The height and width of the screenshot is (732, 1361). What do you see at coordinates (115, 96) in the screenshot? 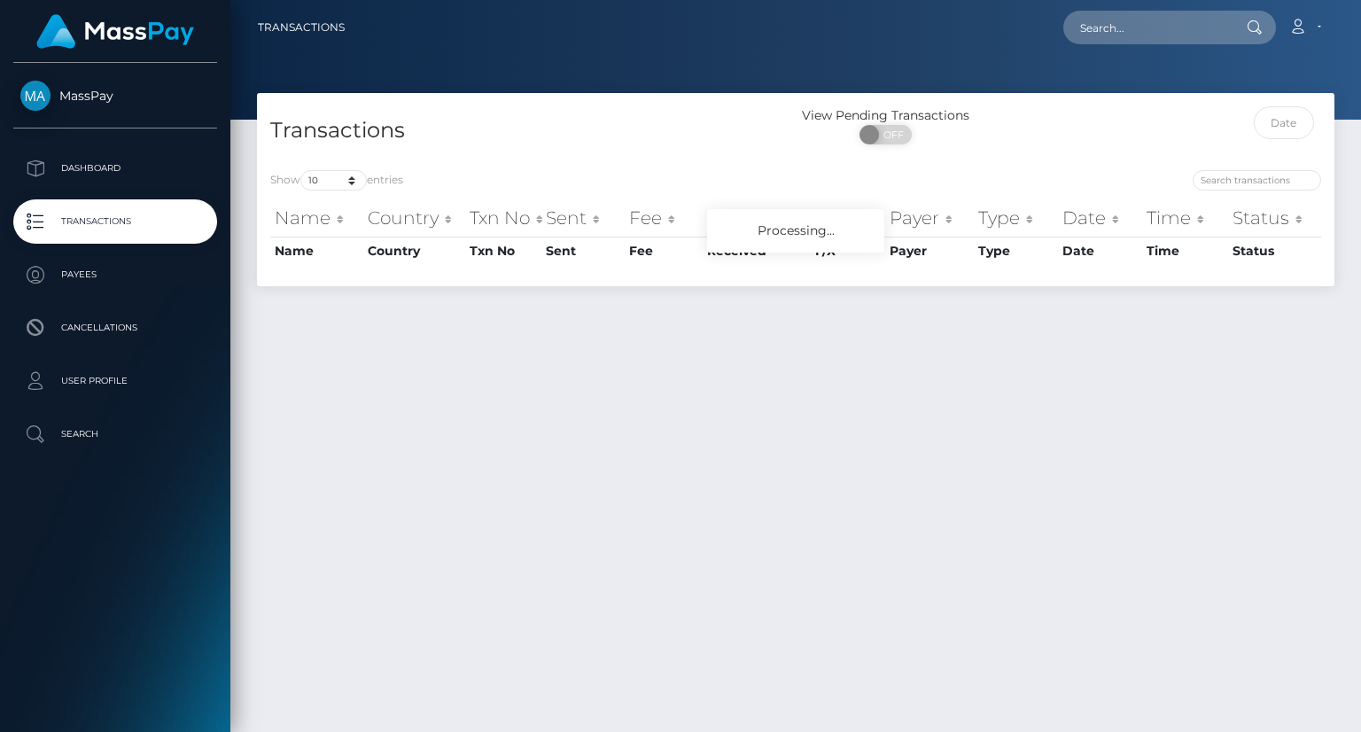
I see `span: MassPay` at bounding box center [115, 96].